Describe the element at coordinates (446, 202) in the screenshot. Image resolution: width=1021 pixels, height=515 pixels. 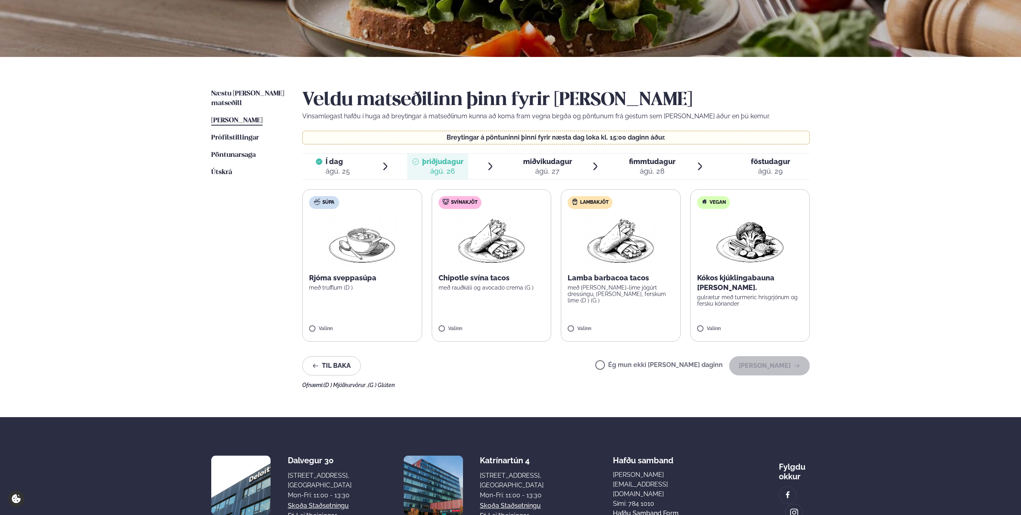
I see `img: pork.svg` at that location.